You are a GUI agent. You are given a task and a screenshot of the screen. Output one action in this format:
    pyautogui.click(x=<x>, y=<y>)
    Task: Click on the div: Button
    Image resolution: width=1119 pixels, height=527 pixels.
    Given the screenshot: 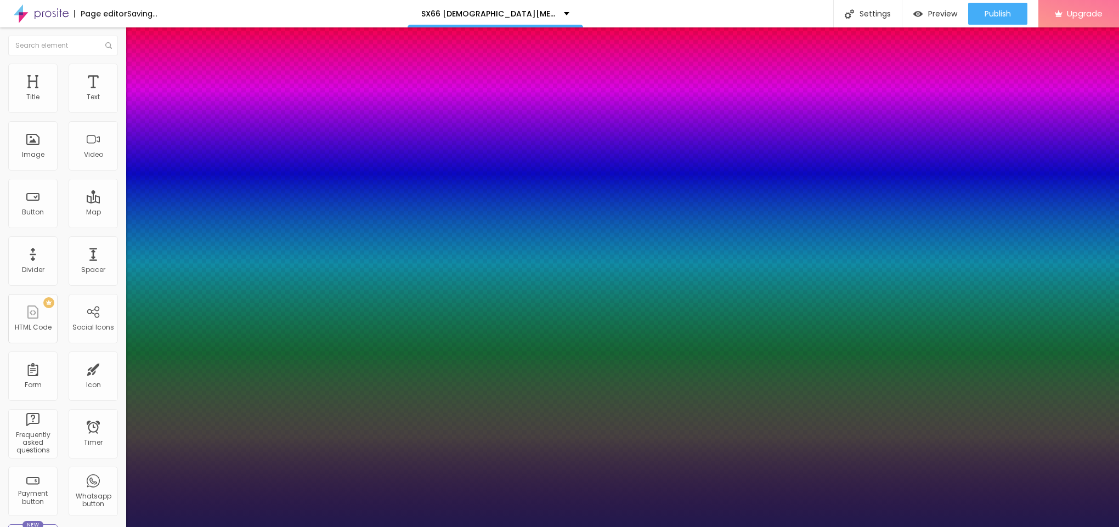 What is the action you would take?
    pyautogui.click(x=33, y=212)
    